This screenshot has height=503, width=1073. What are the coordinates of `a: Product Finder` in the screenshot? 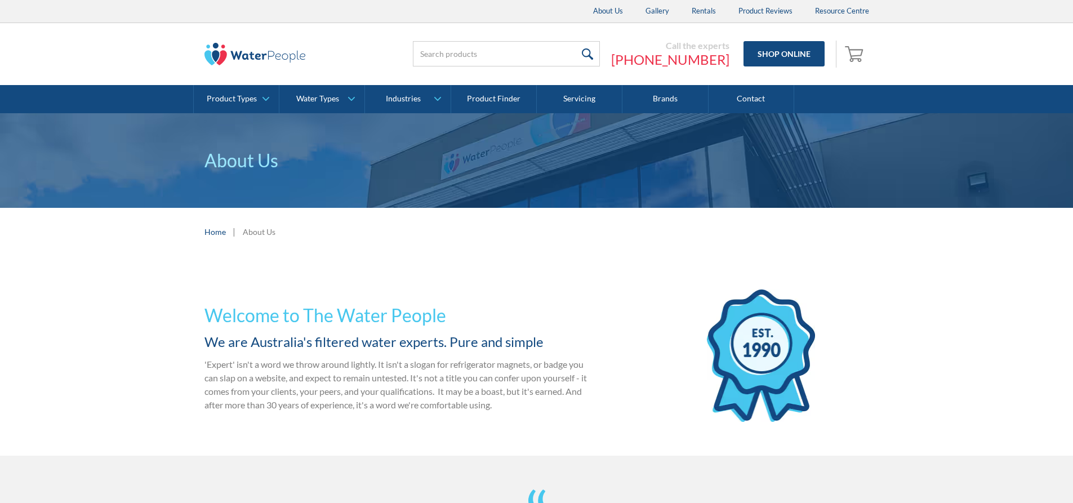 It's located at (494, 99).